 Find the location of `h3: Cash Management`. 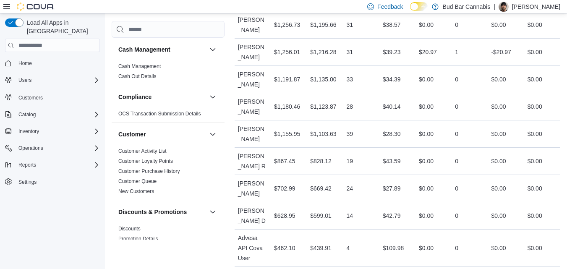

h3: Cash Management is located at coordinates (144, 50).